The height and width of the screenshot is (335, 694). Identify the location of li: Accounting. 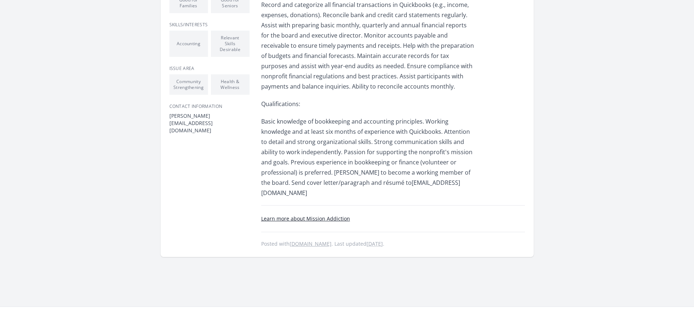
(189, 44).